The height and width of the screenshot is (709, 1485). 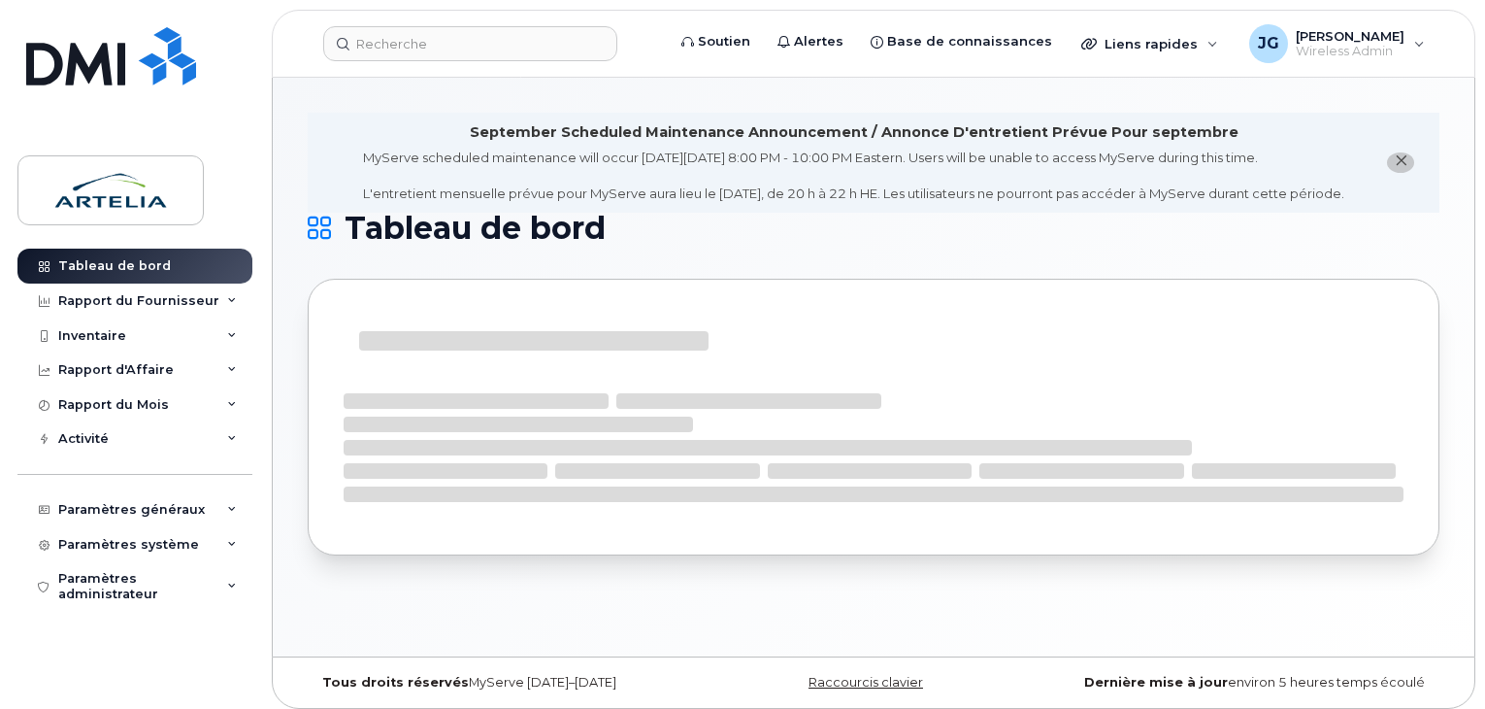 What do you see at coordinates (475, 228) in the screenshot?
I see `span: Tableau de bord` at bounding box center [475, 228].